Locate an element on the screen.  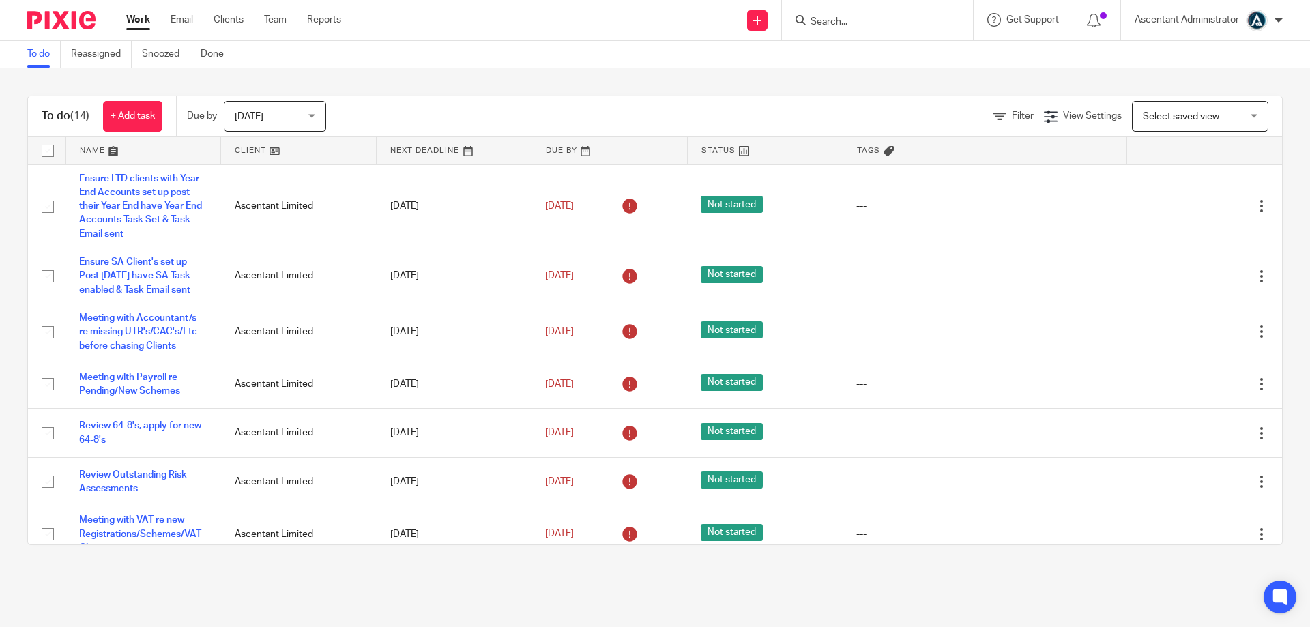
a: Email is located at coordinates (182, 20).